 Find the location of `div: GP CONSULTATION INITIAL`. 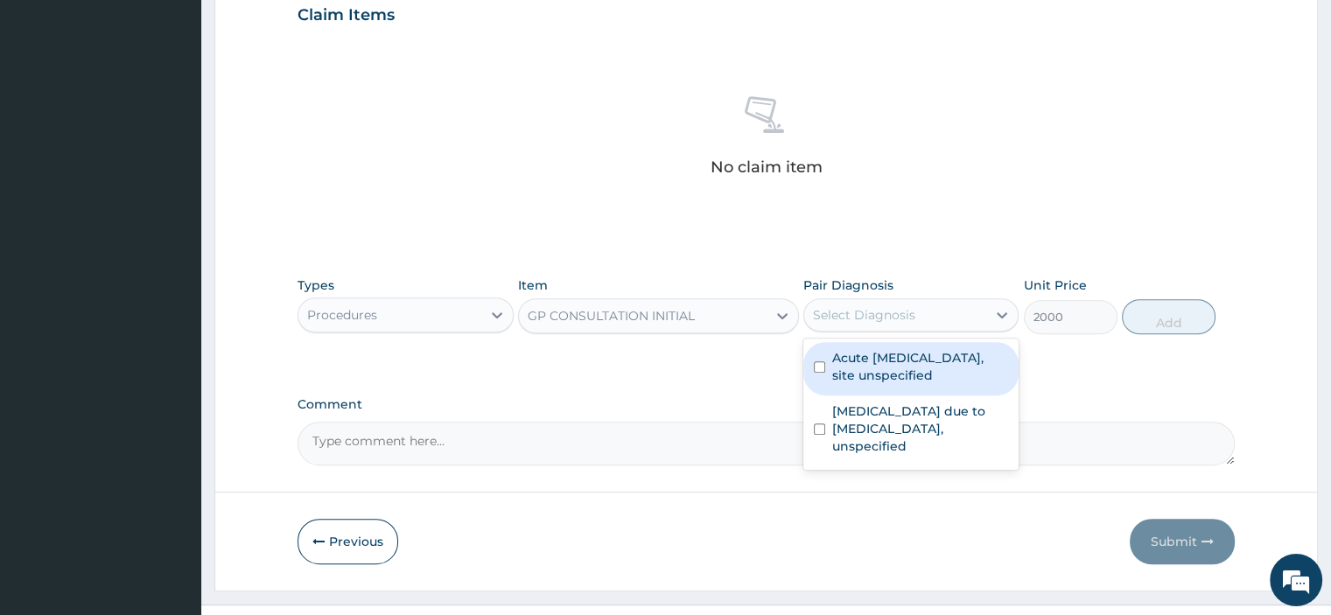

div: GP CONSULTATION INITIAL is located at coordinates (611, 316).